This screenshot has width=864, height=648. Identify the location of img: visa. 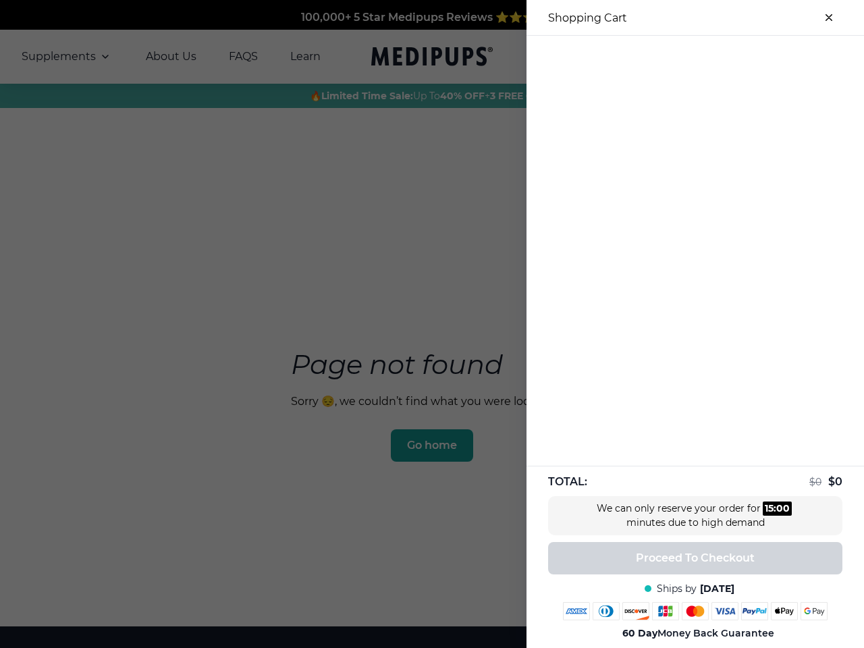
(725, 611).